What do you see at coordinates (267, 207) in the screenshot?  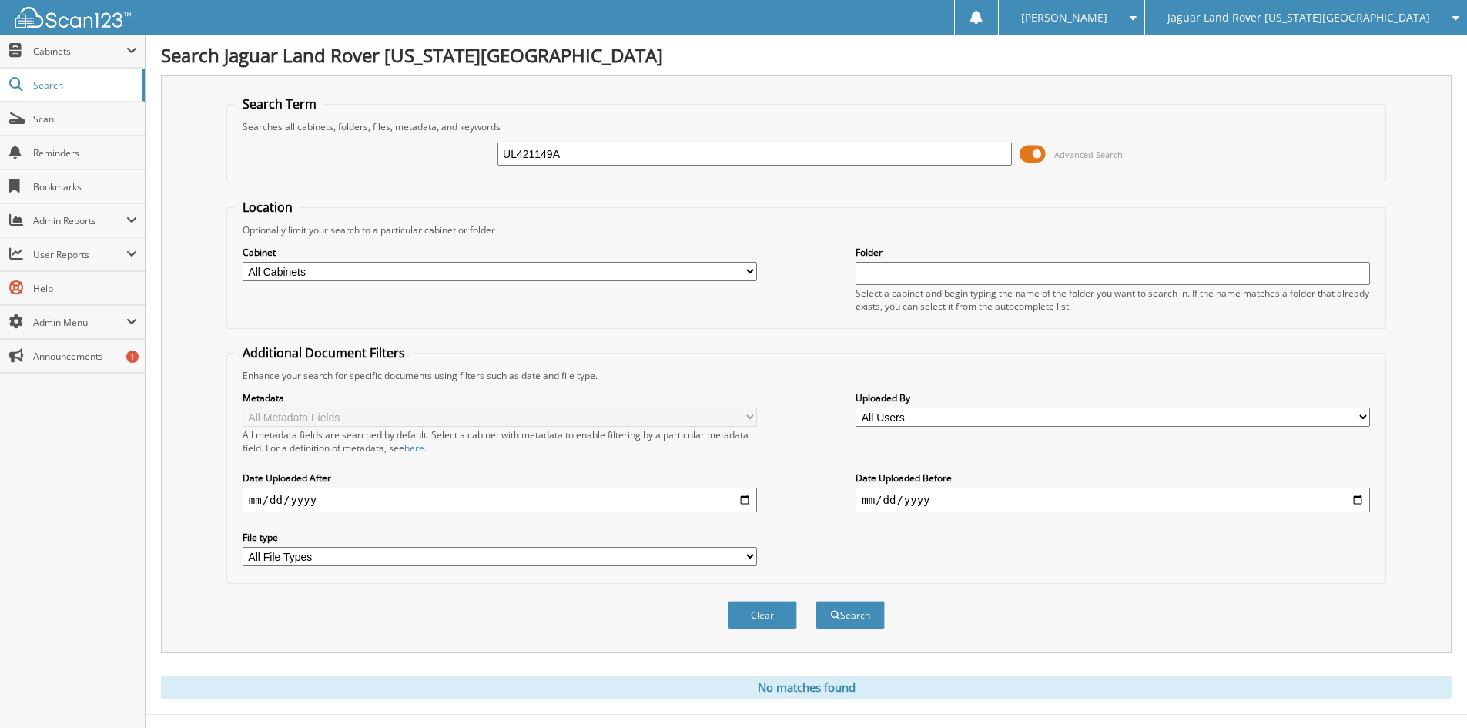 I see `legend: Location` at bounding box center [267, 207].